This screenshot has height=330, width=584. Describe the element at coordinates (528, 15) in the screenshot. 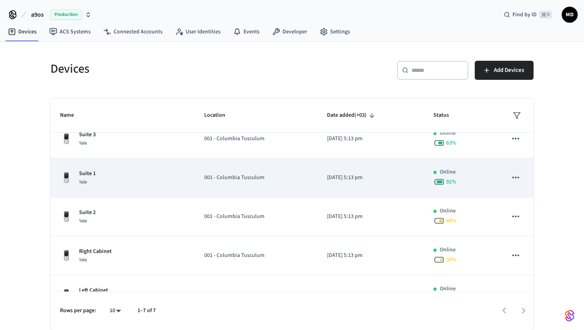

I see `div: Find by ID⌘ K` at that location.